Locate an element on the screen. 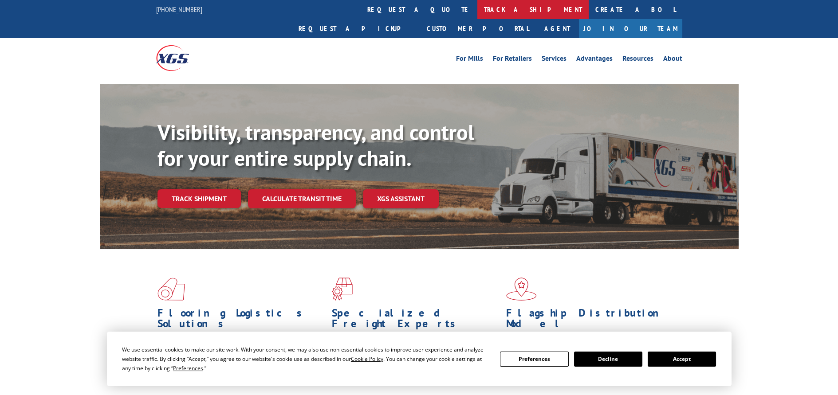 This screenshot has height=395, width=838. button: Preferences is located at coordinates (534, 359).